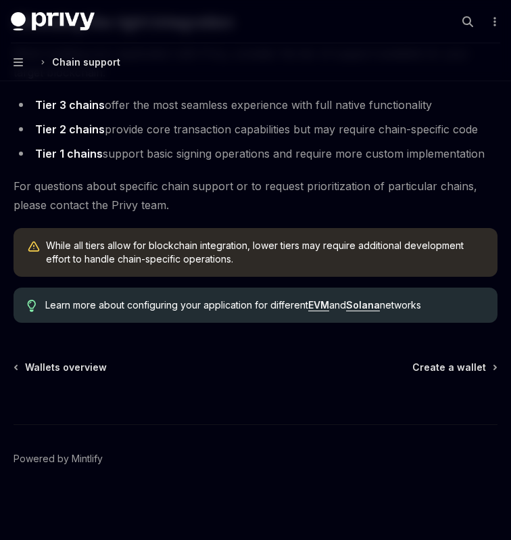  I want to click on button: Open search, so click(468, 22).